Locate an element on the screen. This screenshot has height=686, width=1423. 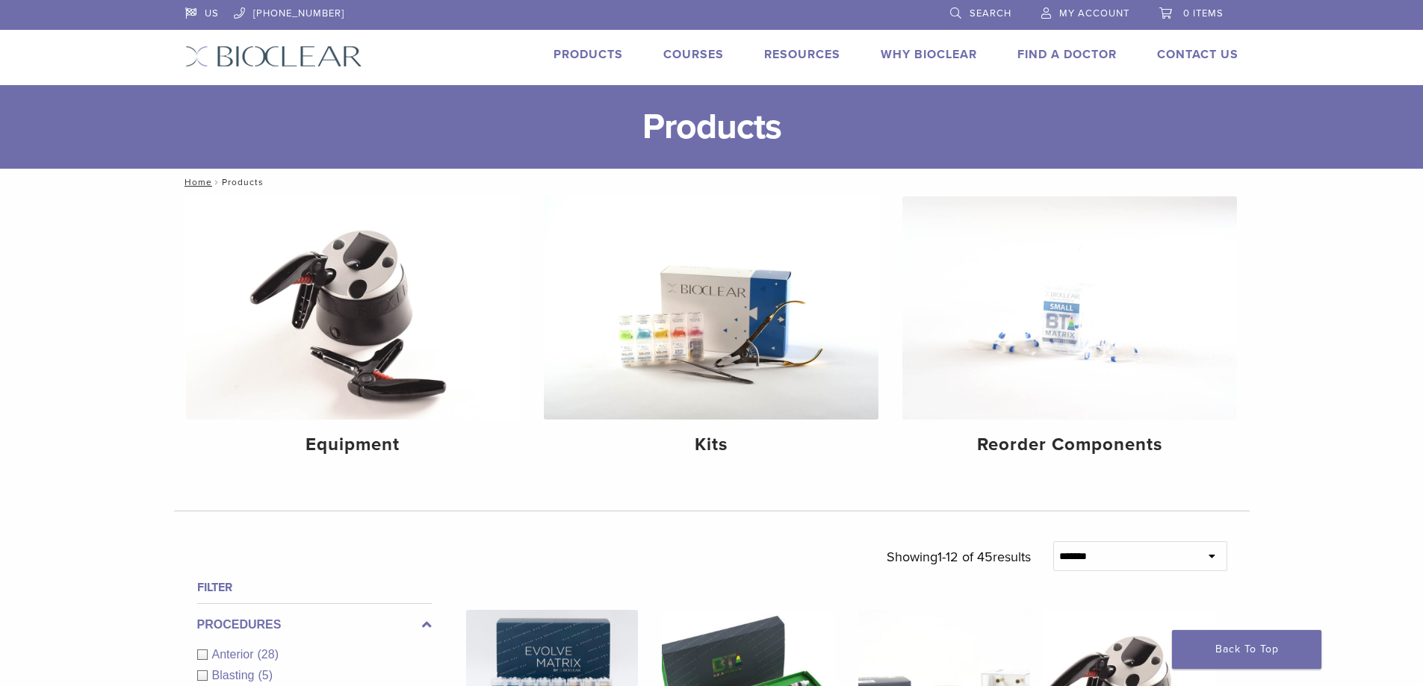
span: (5) is located at coordinates (265, 675).